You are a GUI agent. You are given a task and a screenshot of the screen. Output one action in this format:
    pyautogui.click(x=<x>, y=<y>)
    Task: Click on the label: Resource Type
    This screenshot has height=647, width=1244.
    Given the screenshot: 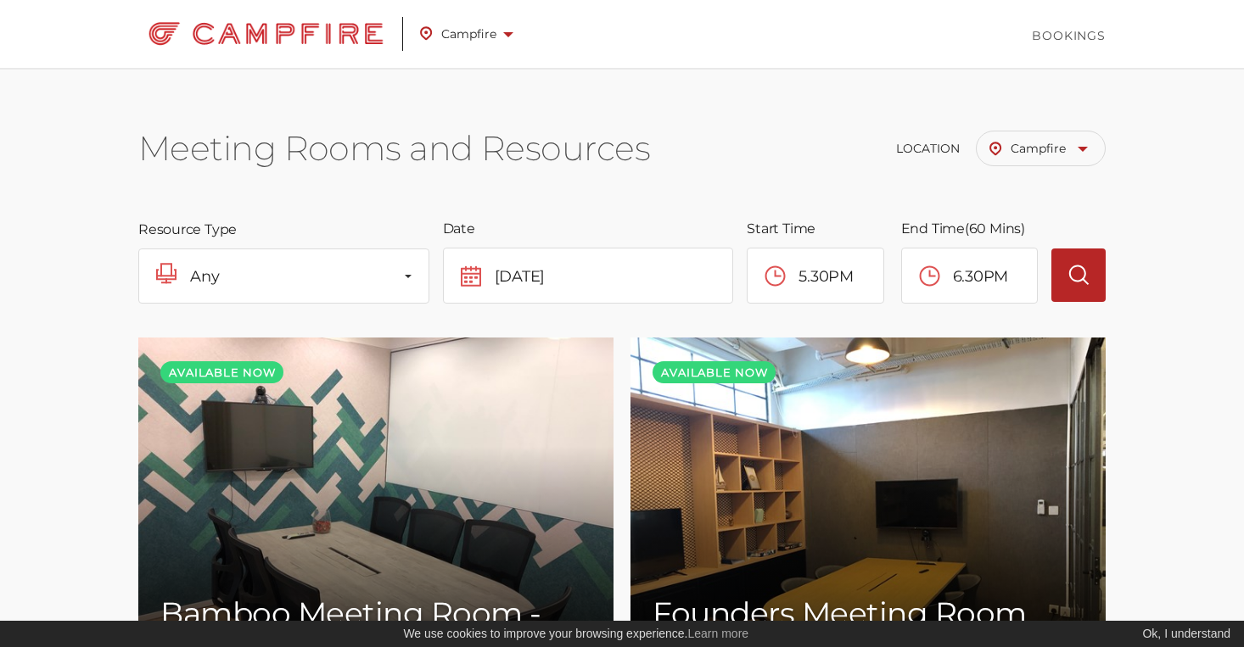 What is the action you would take?
    pyautogui.click(x=188, y=230)
    